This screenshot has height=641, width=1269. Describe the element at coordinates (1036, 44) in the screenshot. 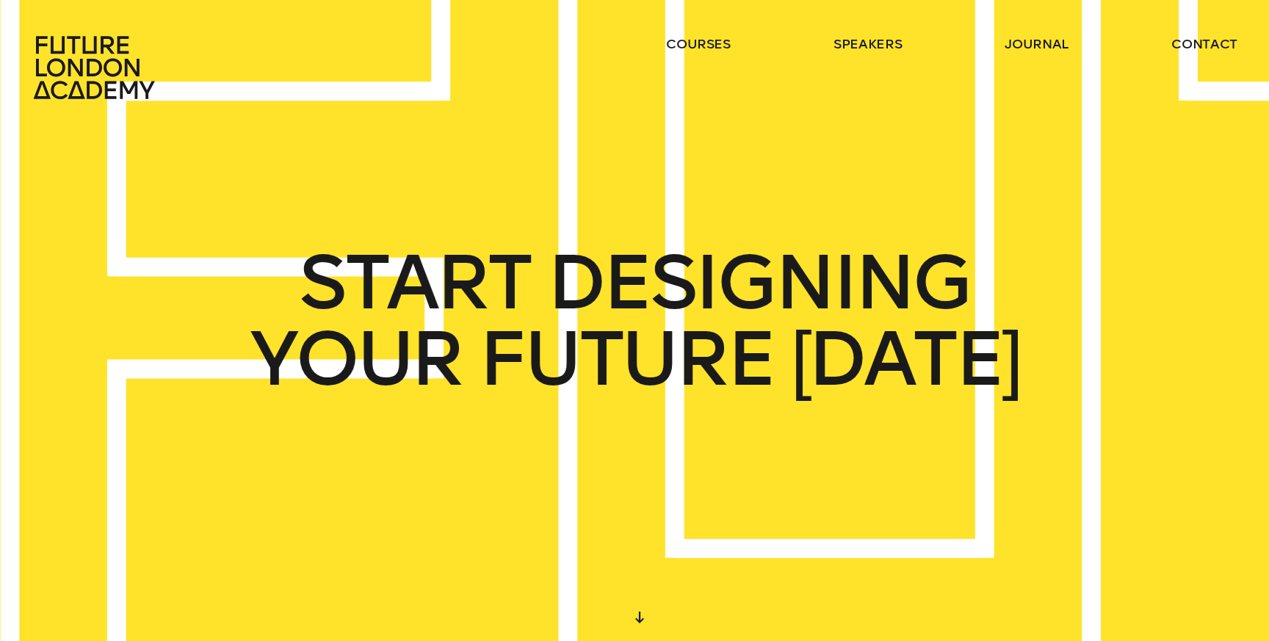

I see `a: journal` at that location.